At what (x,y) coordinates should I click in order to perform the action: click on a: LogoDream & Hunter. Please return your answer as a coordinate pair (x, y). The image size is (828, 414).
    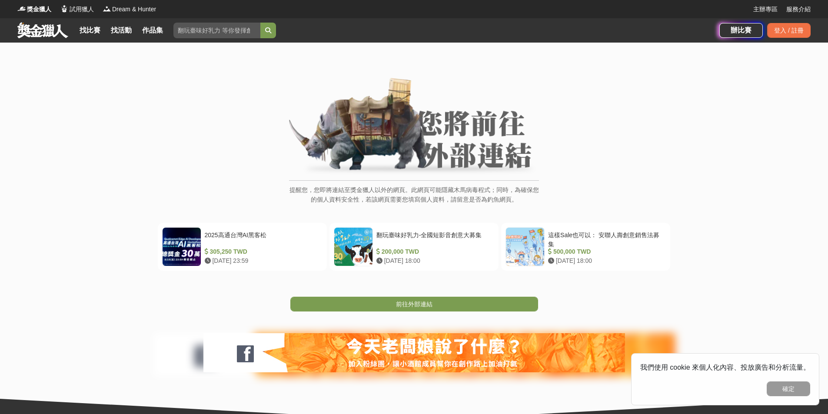
    Looking at the image, I should click on (129, 9).